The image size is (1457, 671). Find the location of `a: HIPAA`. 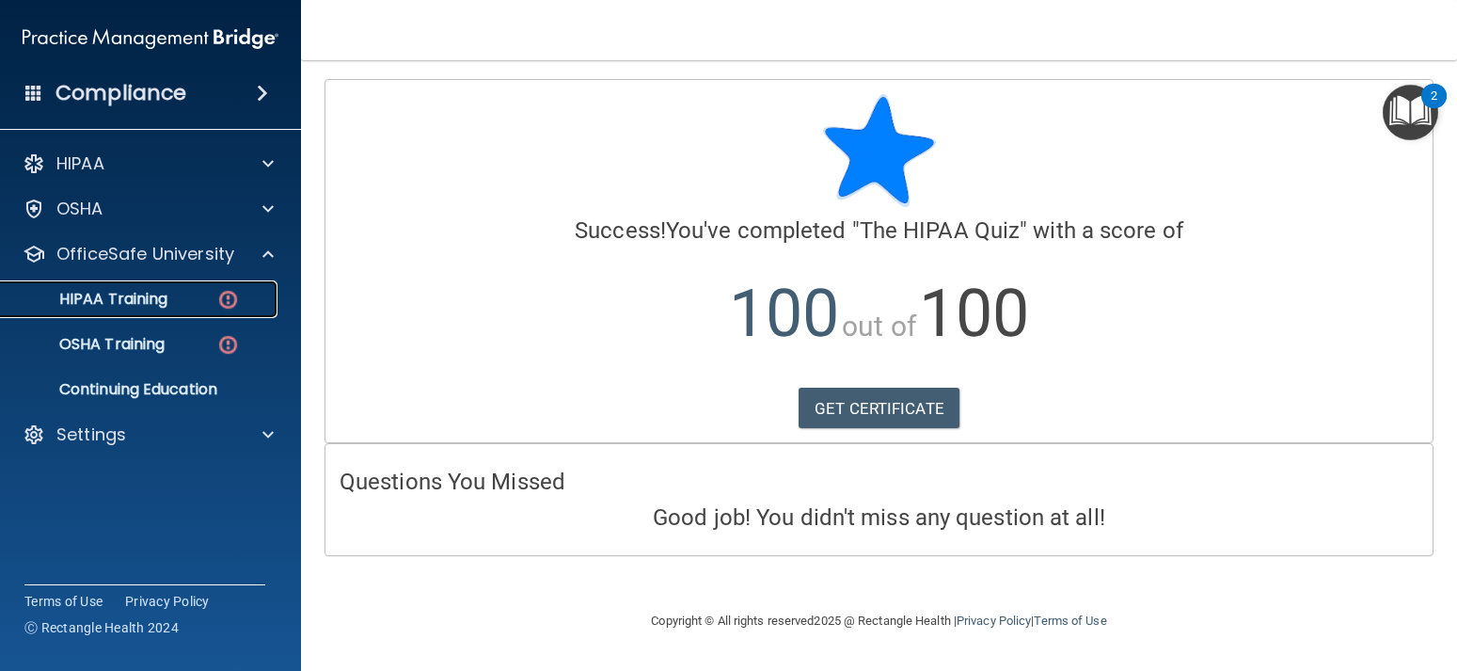

a: HIPAA is located at coordinates (148, 164).